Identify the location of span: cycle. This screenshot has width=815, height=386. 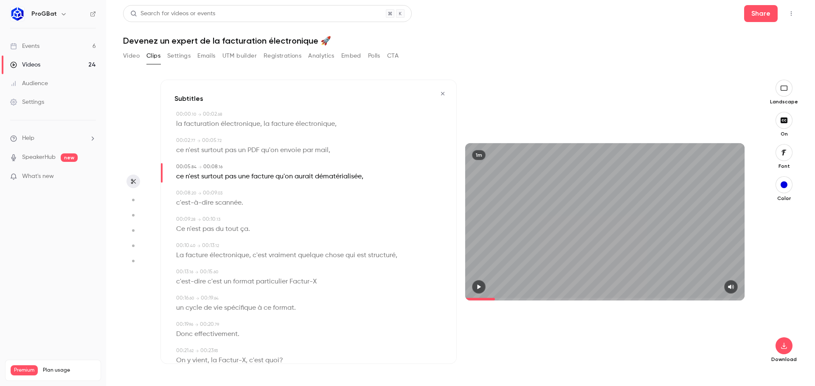
(193, 308).